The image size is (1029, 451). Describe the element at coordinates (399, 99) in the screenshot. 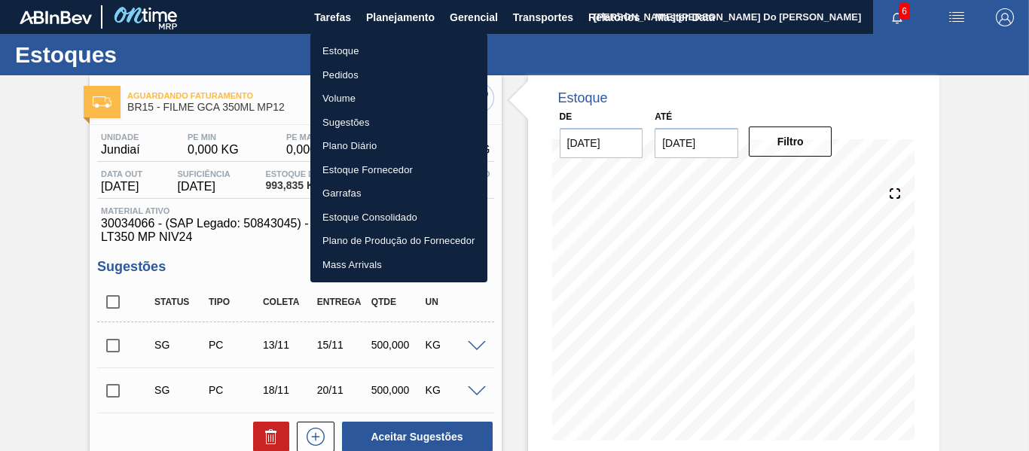

I see `a: Volume` at that location.